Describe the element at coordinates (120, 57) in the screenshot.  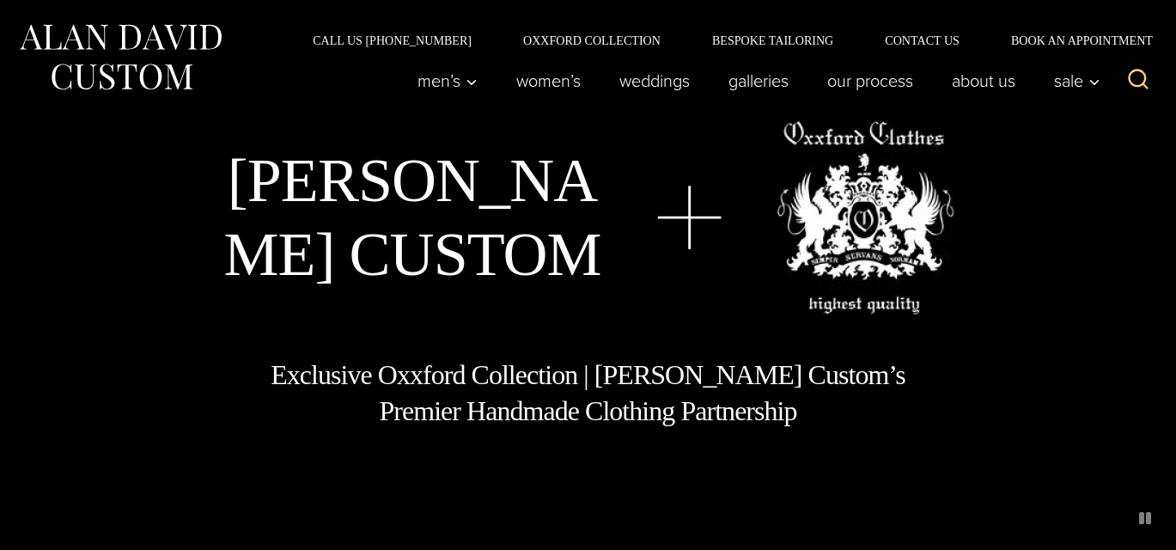
I see `img: Alan David Custom` at that location.